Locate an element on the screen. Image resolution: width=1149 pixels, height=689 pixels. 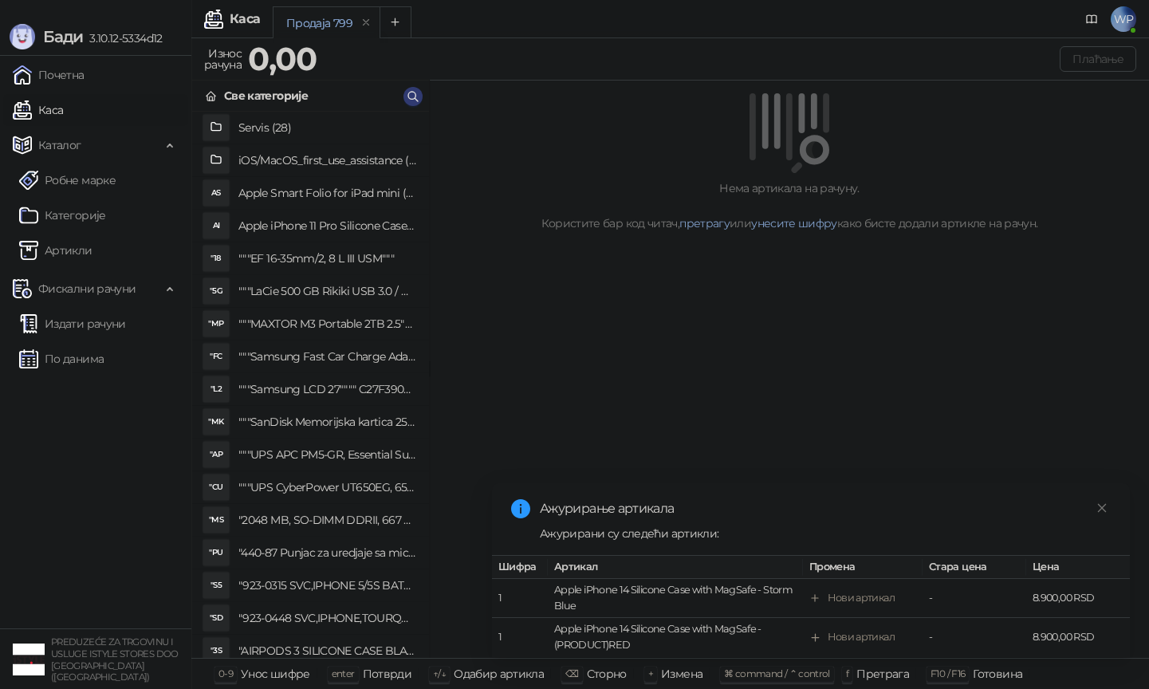
h4: "2048 MB, SO-DIMM DDRII, 667 MHz, Napajanje 1,8 0,1 V, Latencija CL5" is located at coordinates (327, 520).